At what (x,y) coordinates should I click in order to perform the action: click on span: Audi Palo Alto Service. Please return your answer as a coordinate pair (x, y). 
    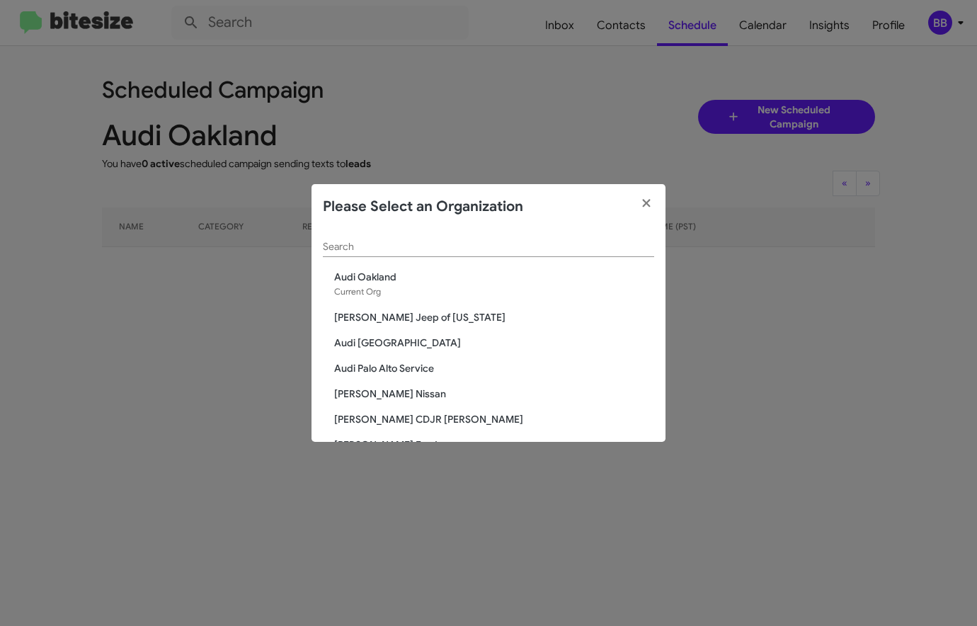
    Looking at the image, I should click on (494, 368).